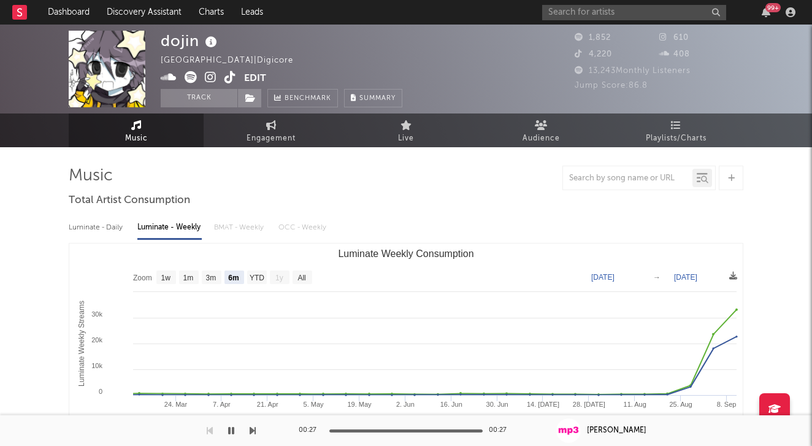  What do you see at coordinates (97, 366) in the screenshot?
I see `text: 10k` at bounding box center [97, 366].